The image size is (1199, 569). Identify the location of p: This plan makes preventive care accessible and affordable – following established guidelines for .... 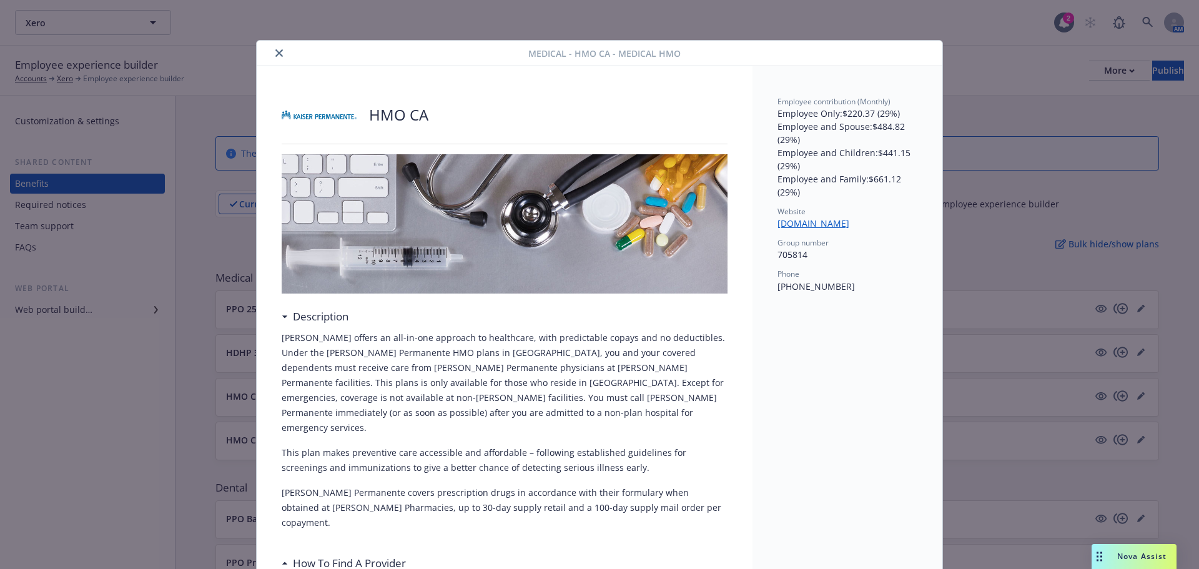
(504, 460).